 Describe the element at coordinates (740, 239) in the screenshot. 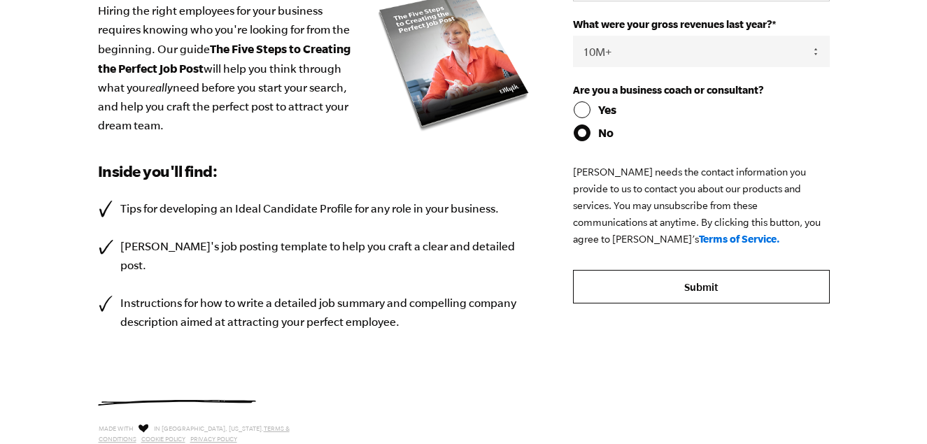

I see `a: Terms of Service.` at that location.